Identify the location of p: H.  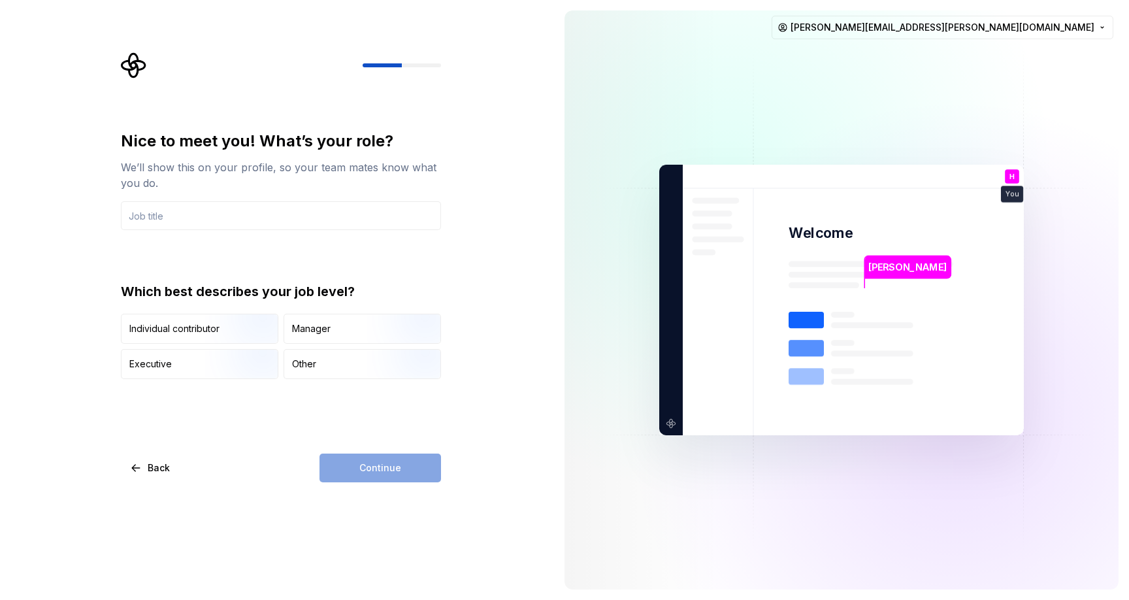
(1012, 176).